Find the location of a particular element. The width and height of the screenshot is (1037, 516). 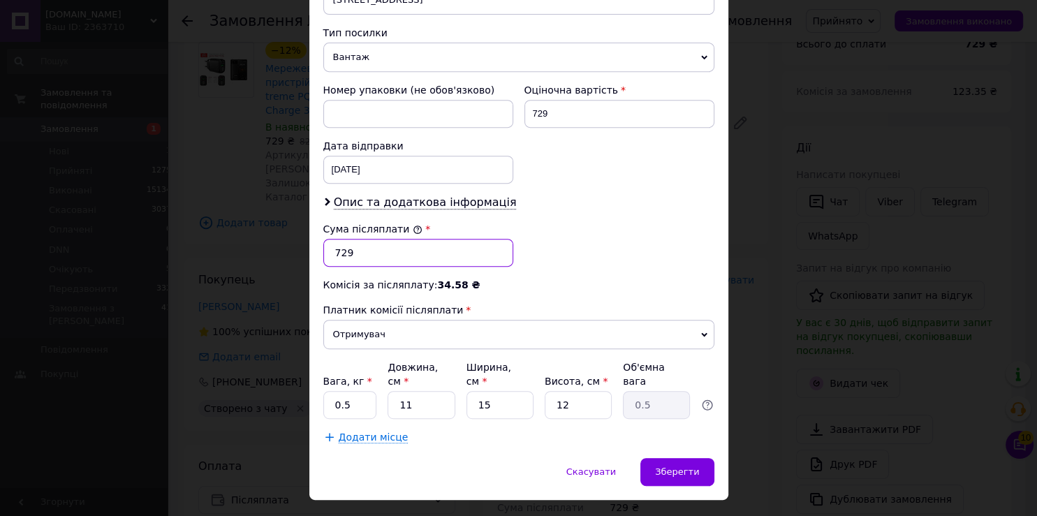

div: Номер упаковки (не обов'язково) is located at coordinates (418, 90).